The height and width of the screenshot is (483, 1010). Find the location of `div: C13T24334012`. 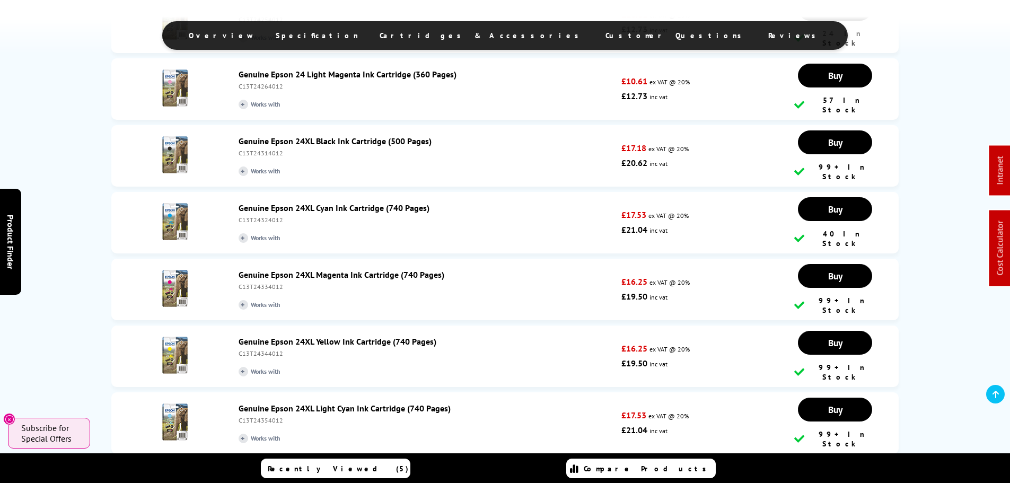

div: C13T24334012 is located at coordinates (427, 286).